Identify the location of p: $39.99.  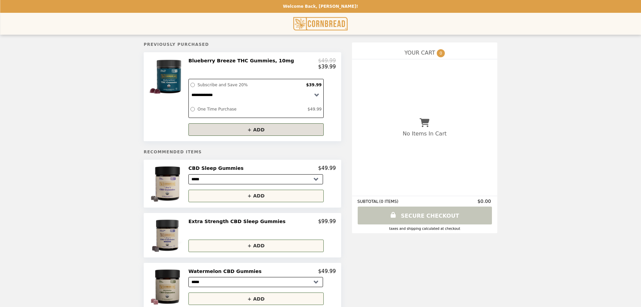
(327, 67).